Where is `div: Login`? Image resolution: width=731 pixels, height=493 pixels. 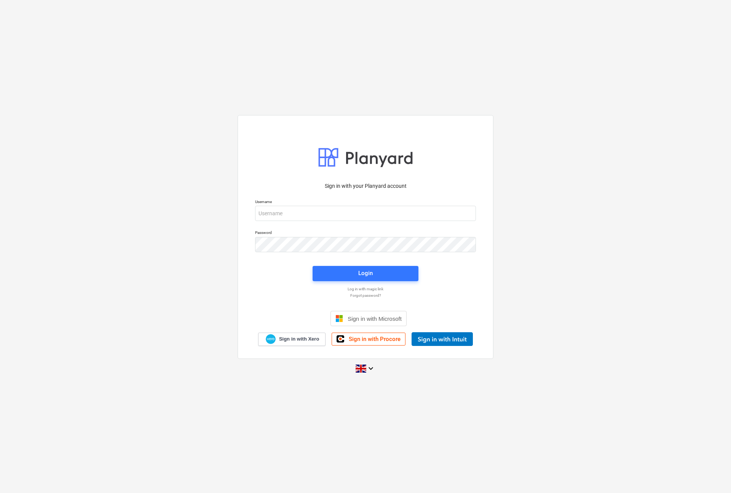
div: Login is located at coordinates (365, 273).